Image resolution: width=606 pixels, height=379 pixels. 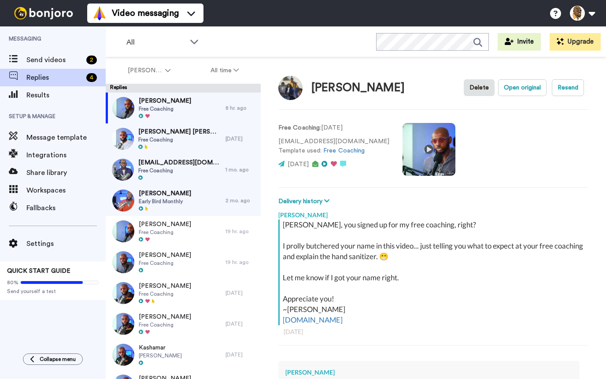 I want to click on span: All, so click(x=156, y=42).